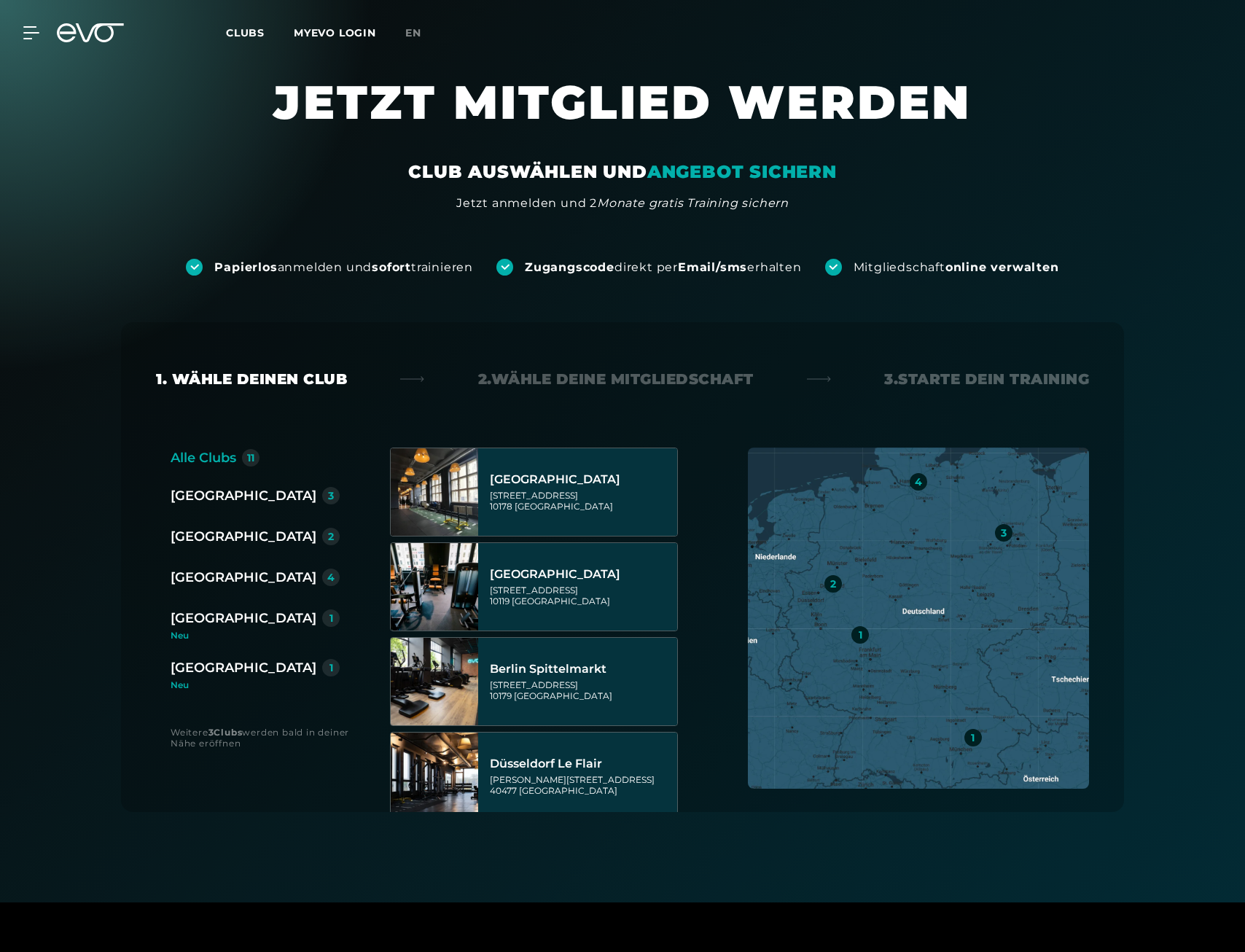  Describe the element at coordinates (957, 267) in the screenshot. I see `div: Mitgliedschaft` at that location.